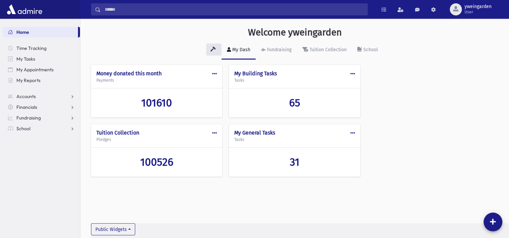 Image resolution: width=509 pixels, height=238 pixels. Describe the element at coordinates (157, 80) in the screenshot. I see `h5: Payments` at that location.